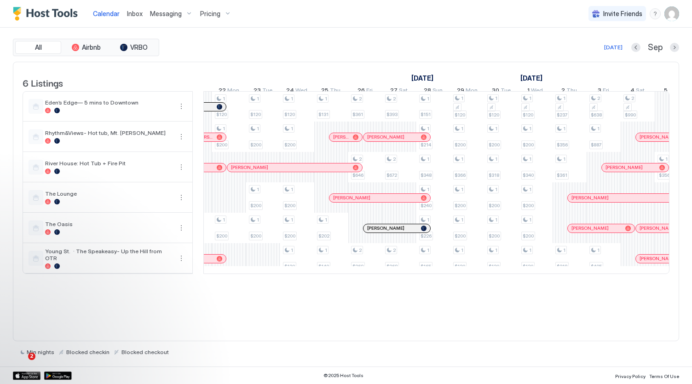  Describe the element at coordinates (640, 91) in the screenshot. I see `span: Sat` at that location.